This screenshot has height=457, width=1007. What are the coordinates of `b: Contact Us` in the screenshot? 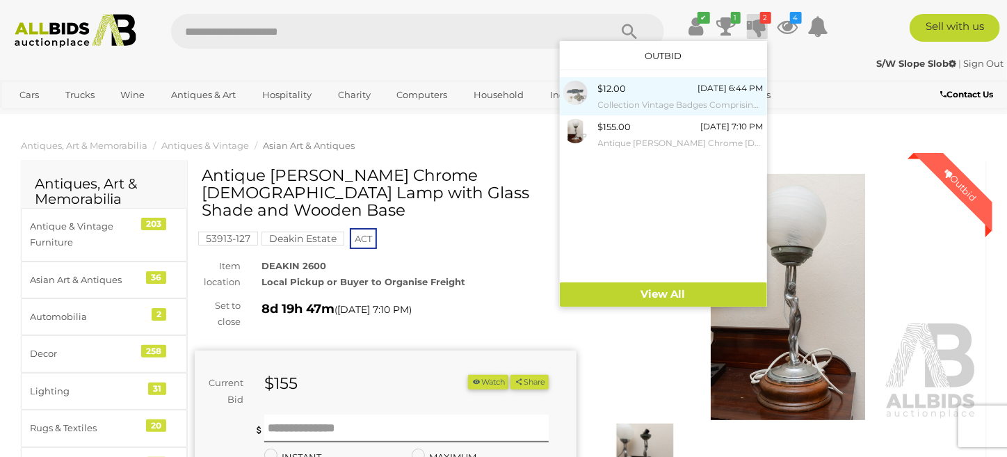 It's located at (967, 94).